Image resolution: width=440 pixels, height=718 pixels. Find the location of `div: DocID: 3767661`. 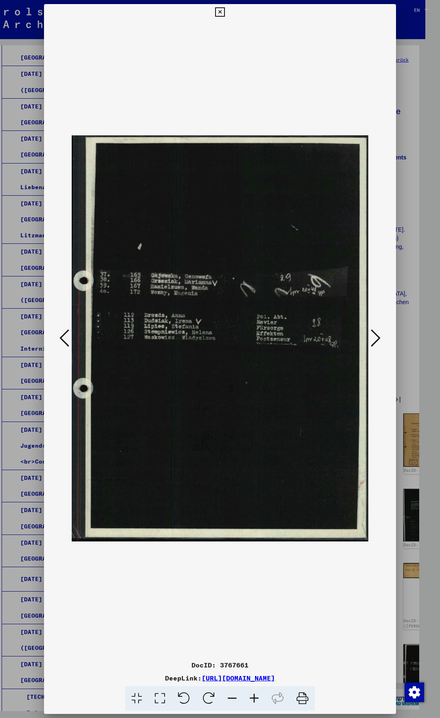

div: DocID: 3767661 is located at coordinates (220, 665).